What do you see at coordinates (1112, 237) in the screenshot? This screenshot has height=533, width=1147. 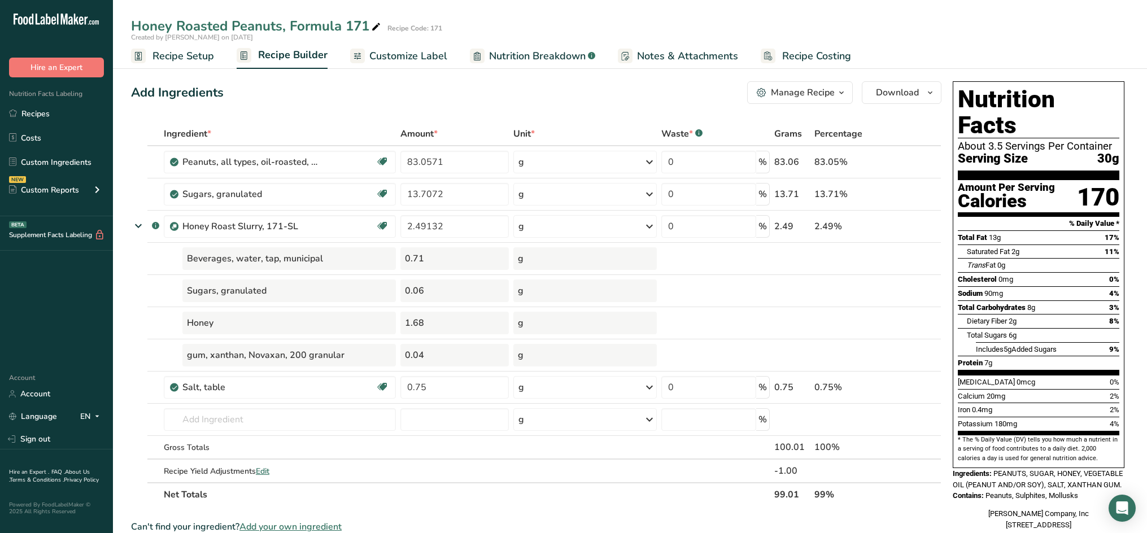 I see `span: 17%` at bounding box center [1112, 237].